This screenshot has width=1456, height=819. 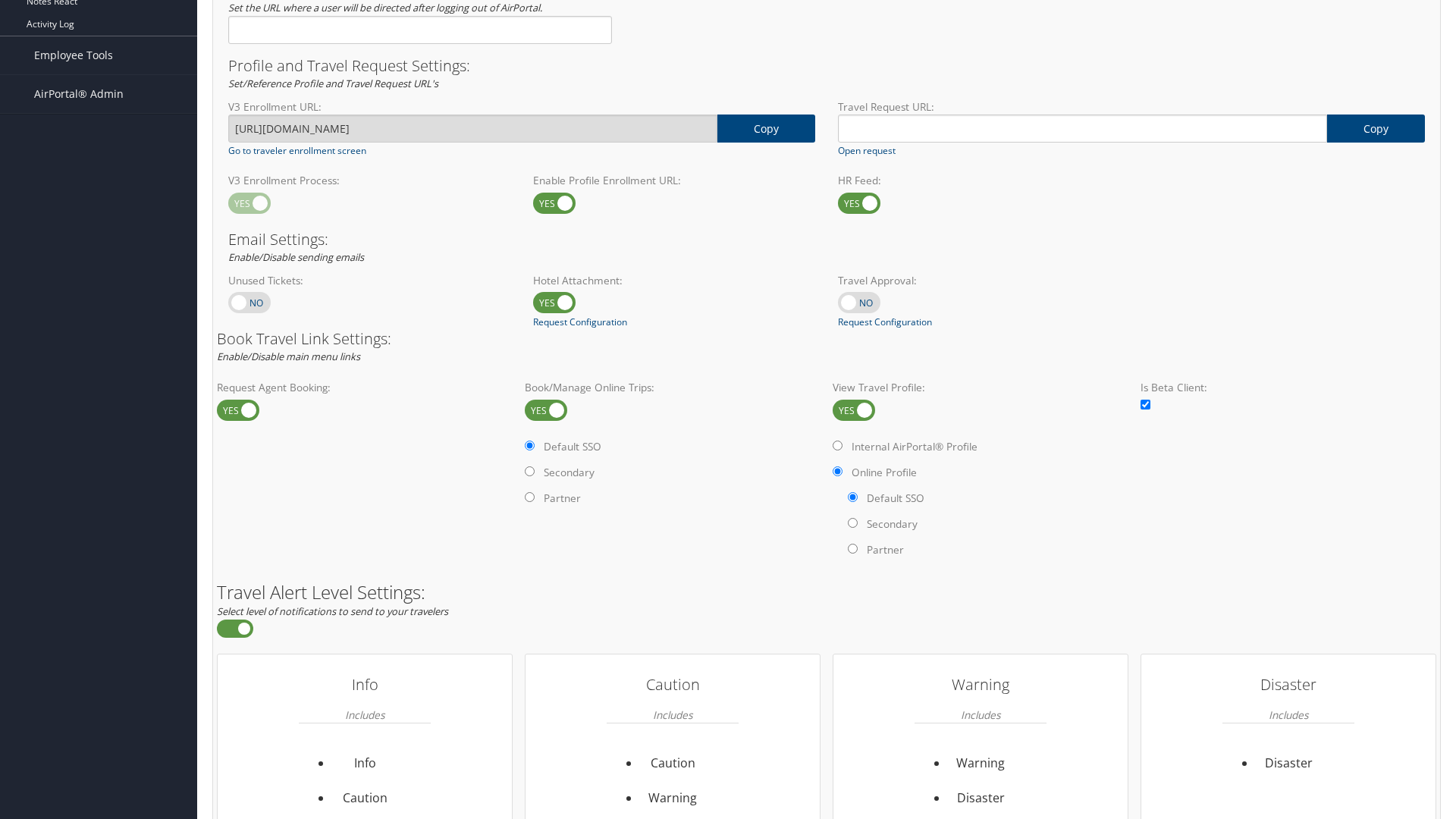 What do you see at coordinates (979, 181) in the screenshot?
I see `label: HR Feed:` at bounding box center [979, 181].